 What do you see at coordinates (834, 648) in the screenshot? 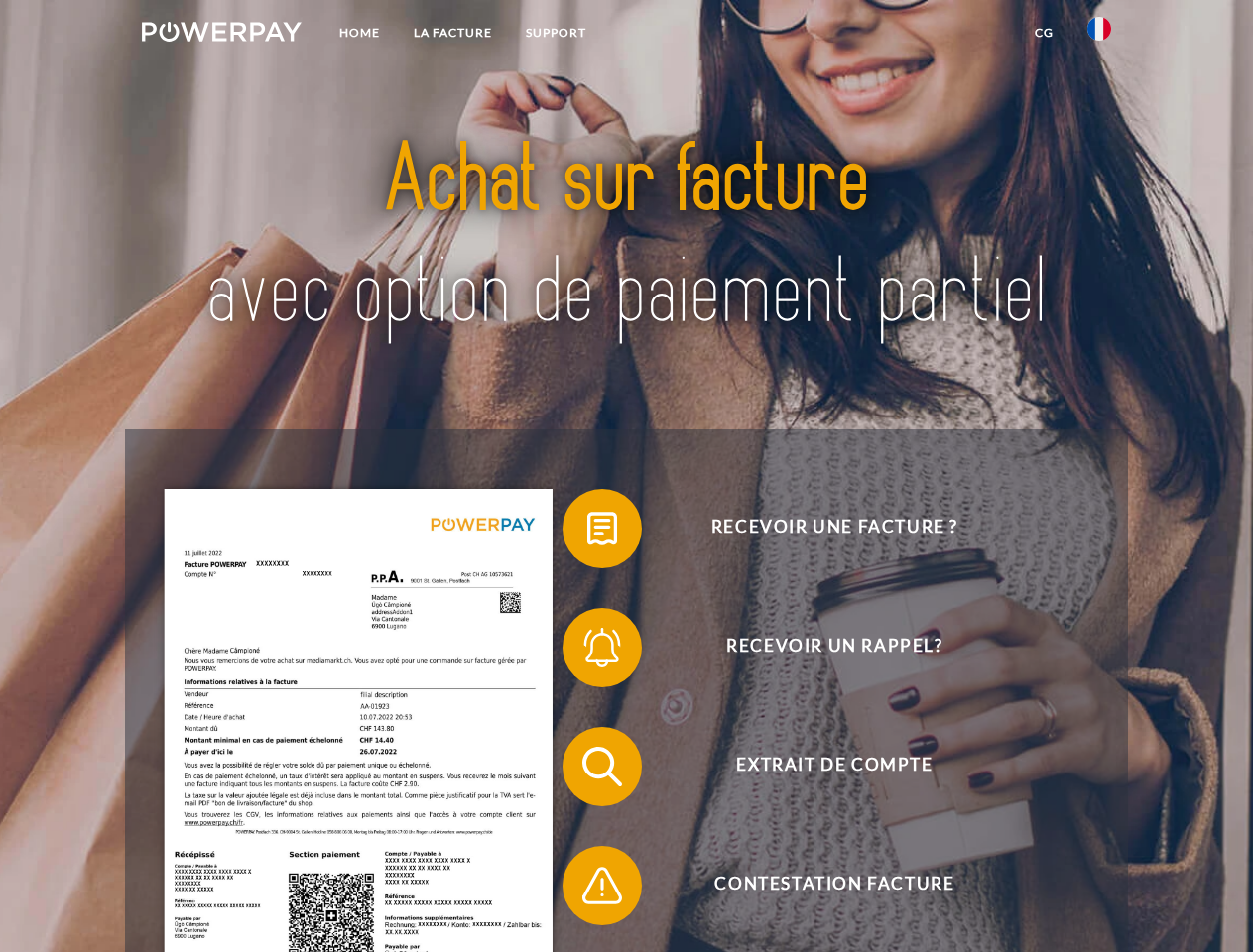
I see `span: Recevoir un rappel?` at bounding box center [834, 648].